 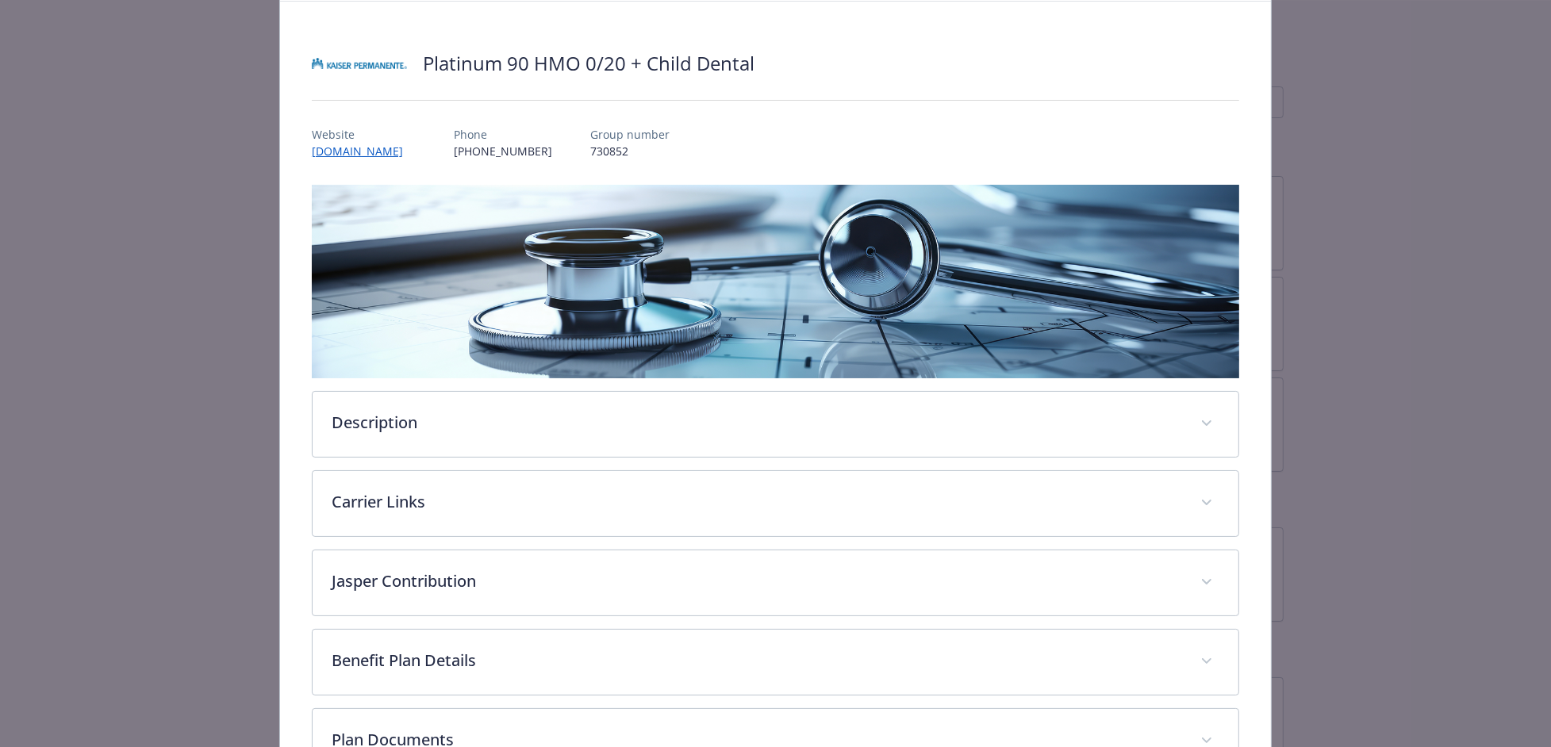 What do you see at coordinates (503, 134) in the screenshot?
I see `p: Phone` at bounding box center [503, 134].